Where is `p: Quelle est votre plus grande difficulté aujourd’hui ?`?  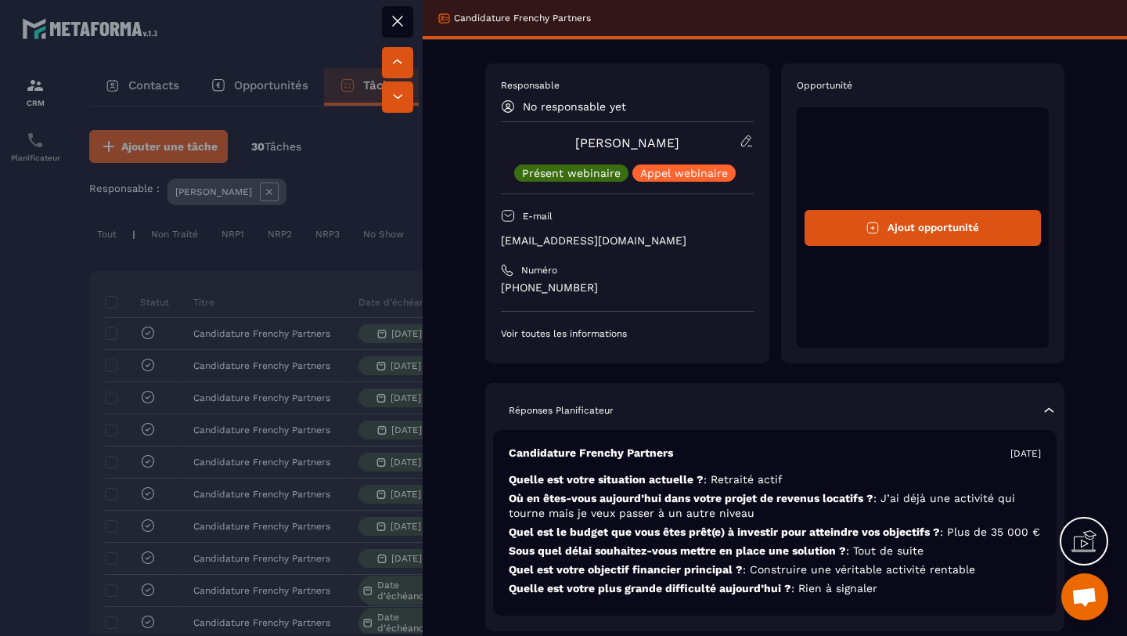
p: Quelle est votre plus grande difficulté aujourd’hui ? is located at coordinates (775, 588).